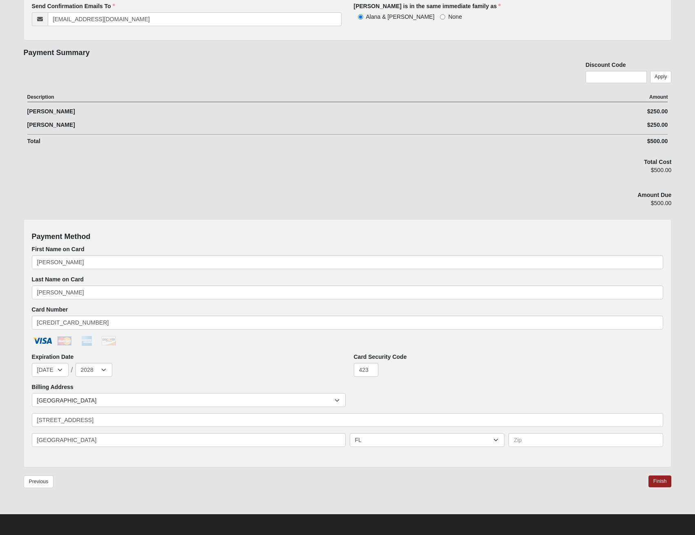 The height and width of the screenshot is (535, 695). I want to click on a: Finish, so click(660, 481).